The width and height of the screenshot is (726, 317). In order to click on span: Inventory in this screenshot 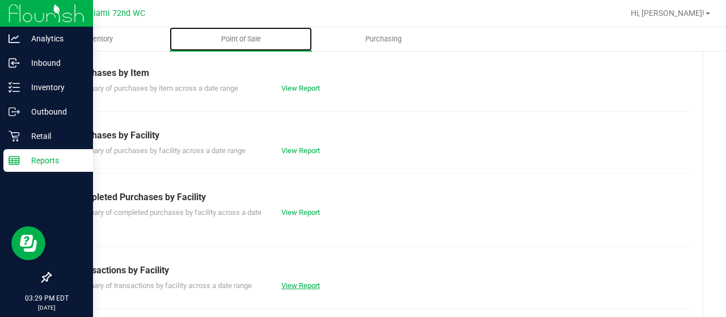, I will do `click(98, 39)`.